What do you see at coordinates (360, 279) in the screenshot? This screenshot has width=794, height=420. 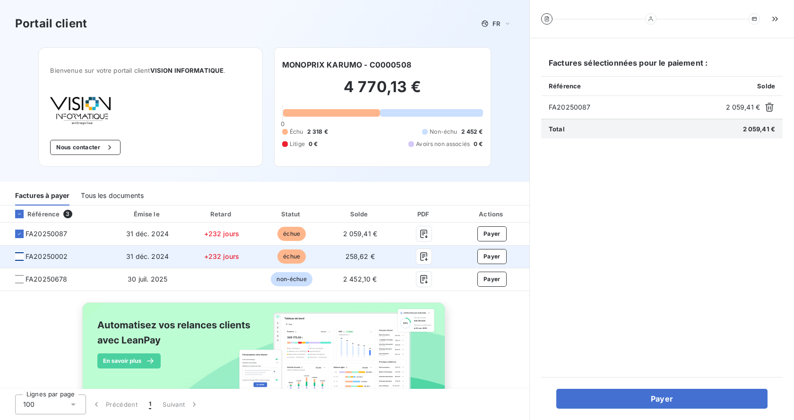 I see `span: 2 452,10 €` at bounding box center [360, 279].